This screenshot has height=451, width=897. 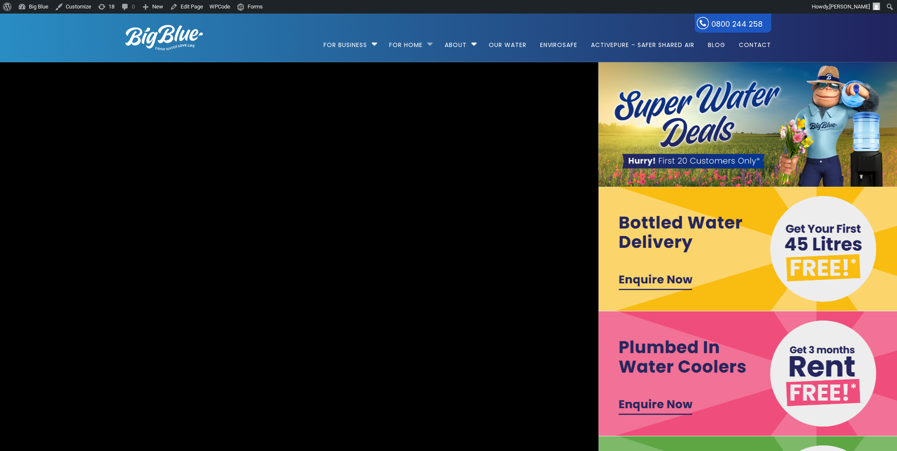 I want to click on a: For Business, so click(x=348, y=41).